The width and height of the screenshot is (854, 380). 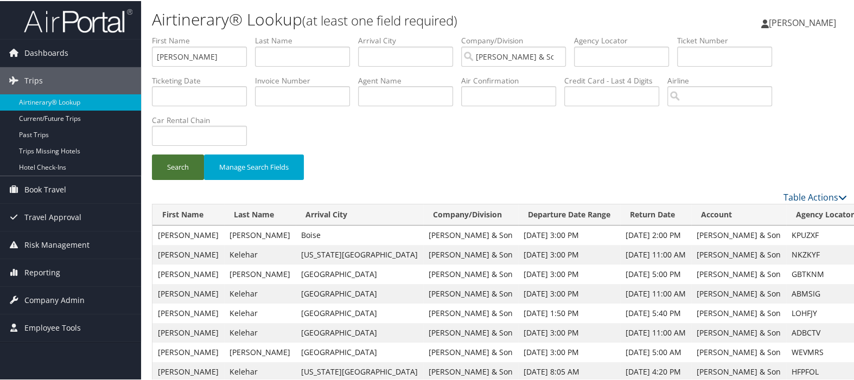 What do you see at coordinates (53, 216) in the screenshot?
I see `span: Travel Approval` at bounding box center [53, 216].